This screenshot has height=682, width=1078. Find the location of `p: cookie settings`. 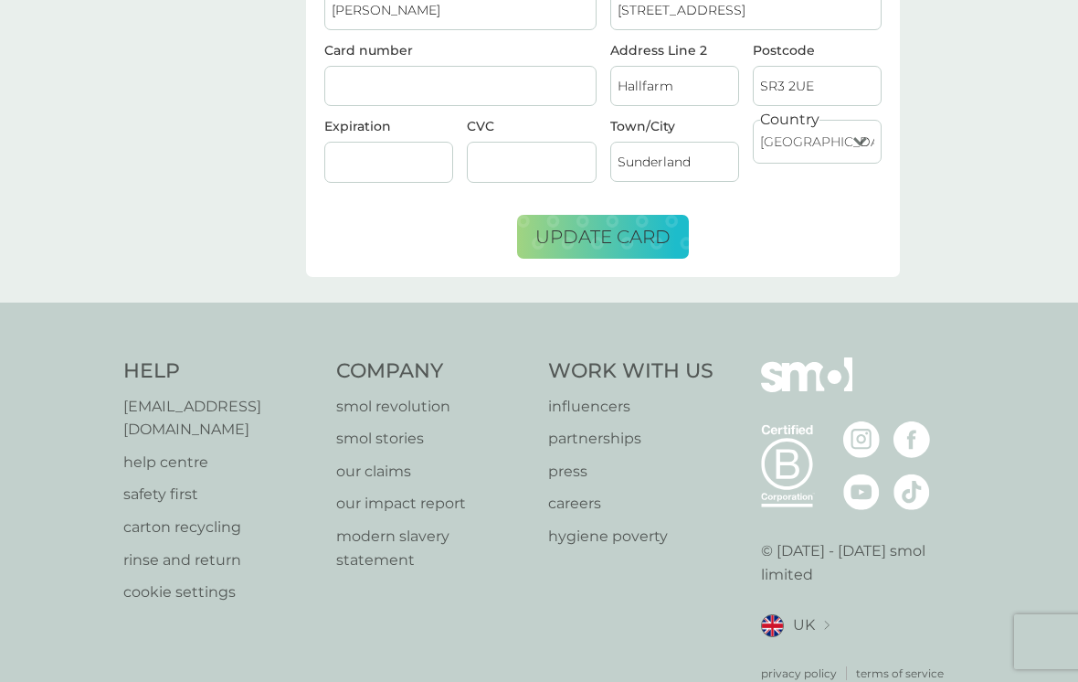

p: cookie settings is located at coordinates (220, 592).